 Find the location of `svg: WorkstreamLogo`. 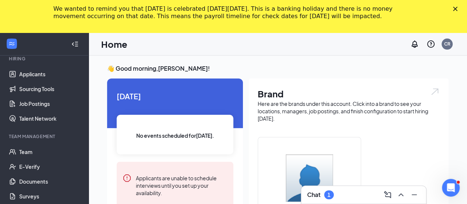

svg: WorkstreamLogo is located at coordinates (12, 44).